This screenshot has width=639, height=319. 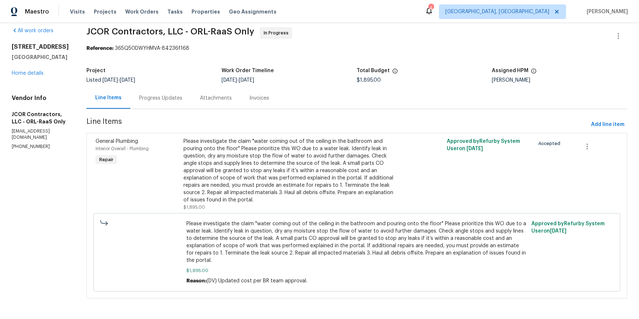 I want to click on div: Line Items, so click(x=108, y=98).